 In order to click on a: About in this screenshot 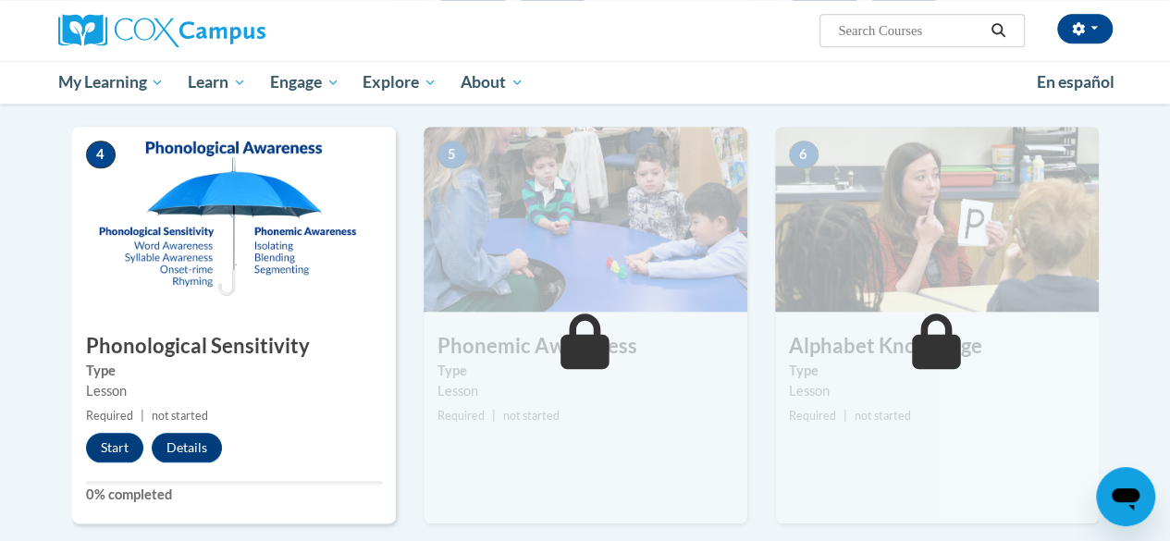, I will do `click(492, 82)`.